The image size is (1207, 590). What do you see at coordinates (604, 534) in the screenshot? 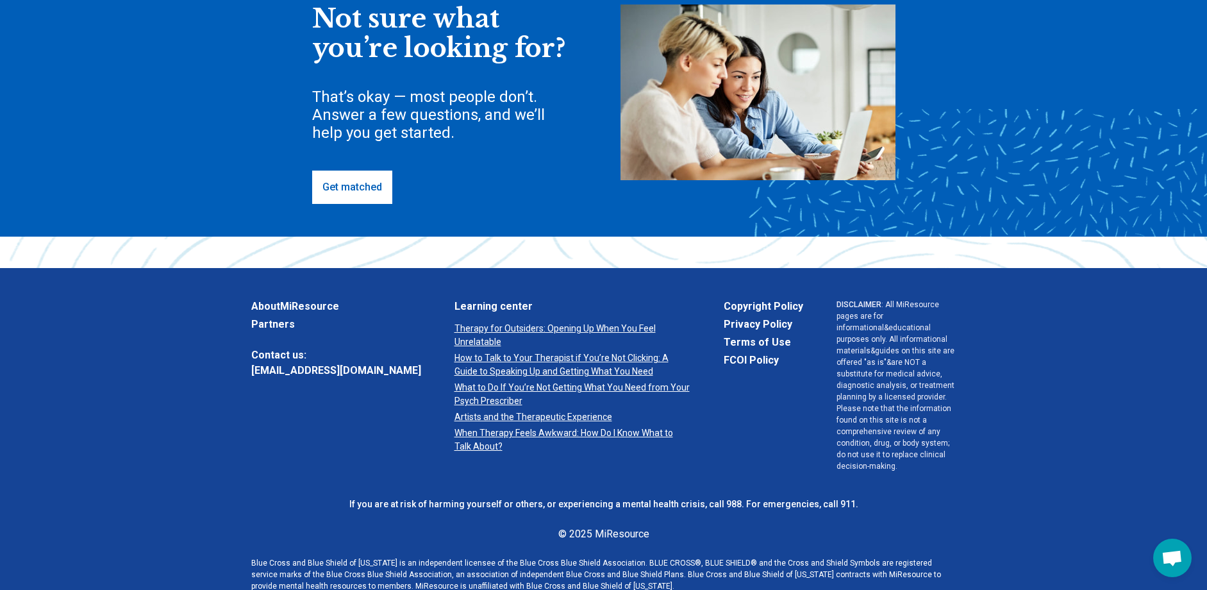
I see `p: © 2025 MiResource` at bounding box center [604, 534].